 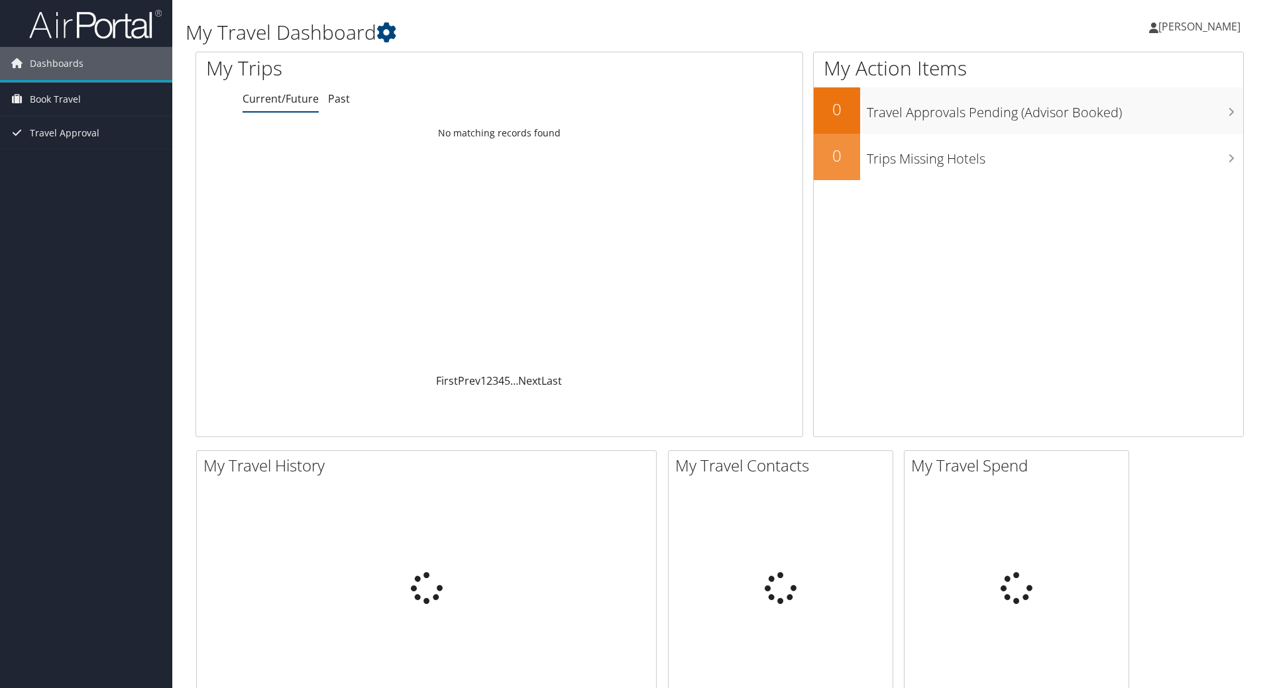 I want to click on a: First, so click(x=447, y=381).